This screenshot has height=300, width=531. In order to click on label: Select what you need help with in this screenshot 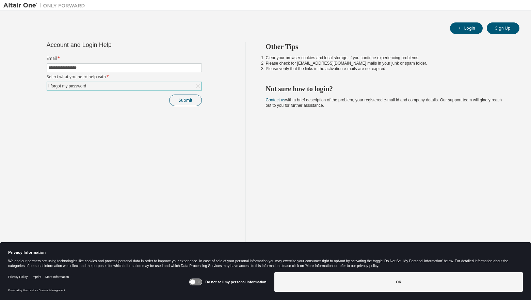, I will do `click(124, 77)`.